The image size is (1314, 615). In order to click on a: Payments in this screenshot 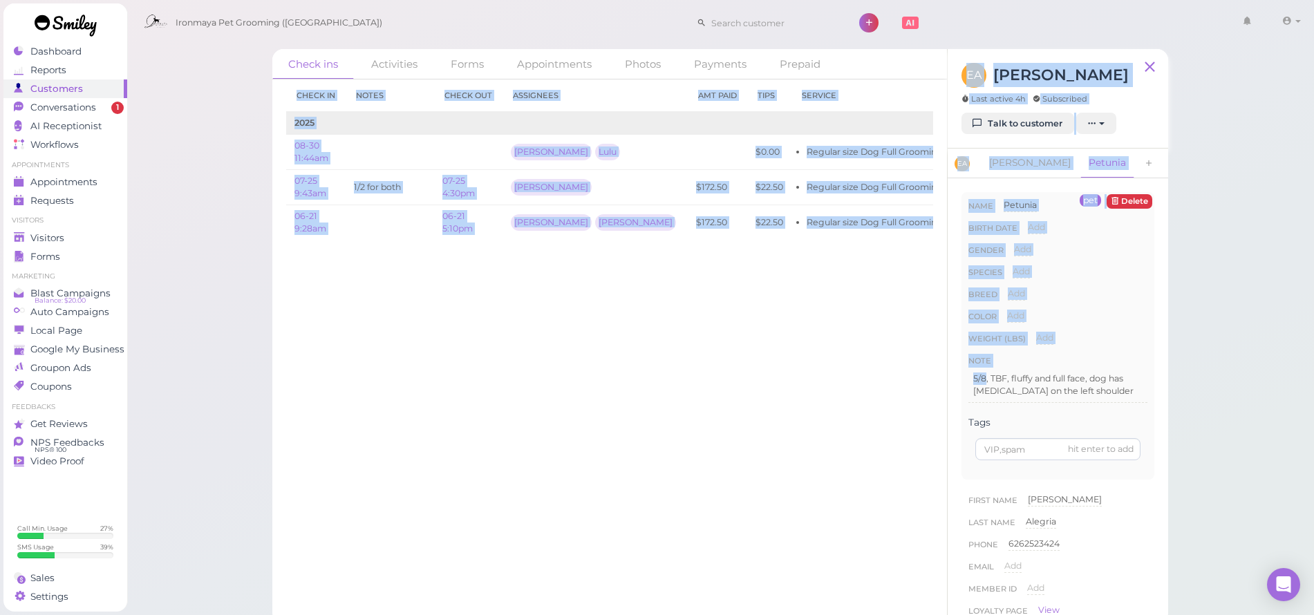, I will do `click(720, 64)`.